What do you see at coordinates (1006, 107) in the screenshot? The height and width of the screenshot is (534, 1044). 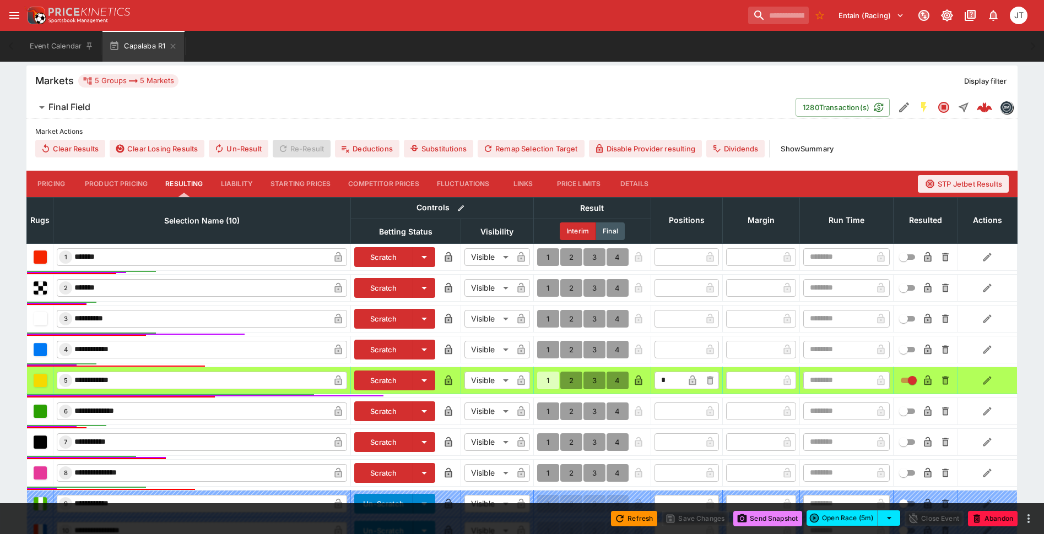 I see `img: betmakers` at bounding box center [1006, 107].